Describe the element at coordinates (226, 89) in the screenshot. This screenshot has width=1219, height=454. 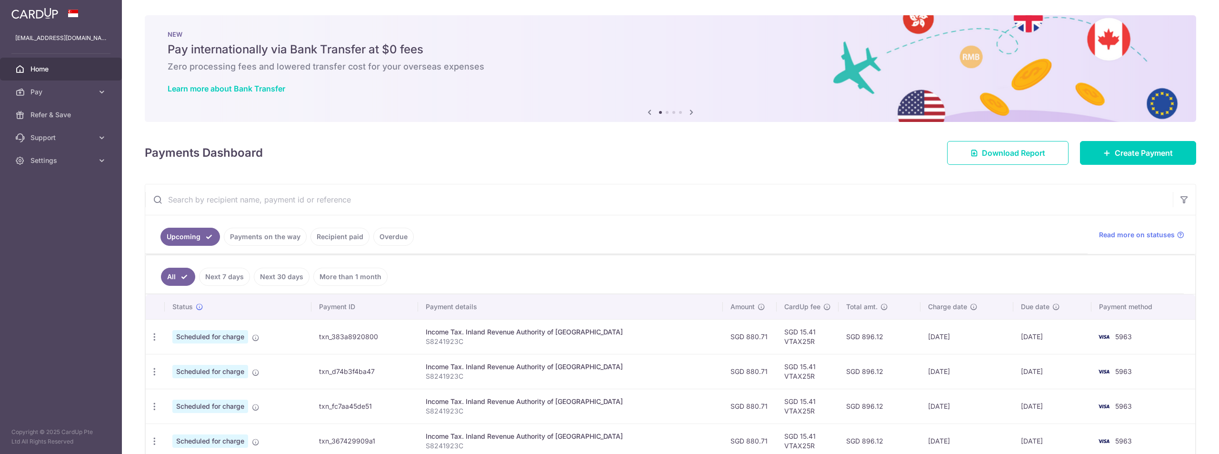
I see `a: Learn more about Bank Transfer` at that location.